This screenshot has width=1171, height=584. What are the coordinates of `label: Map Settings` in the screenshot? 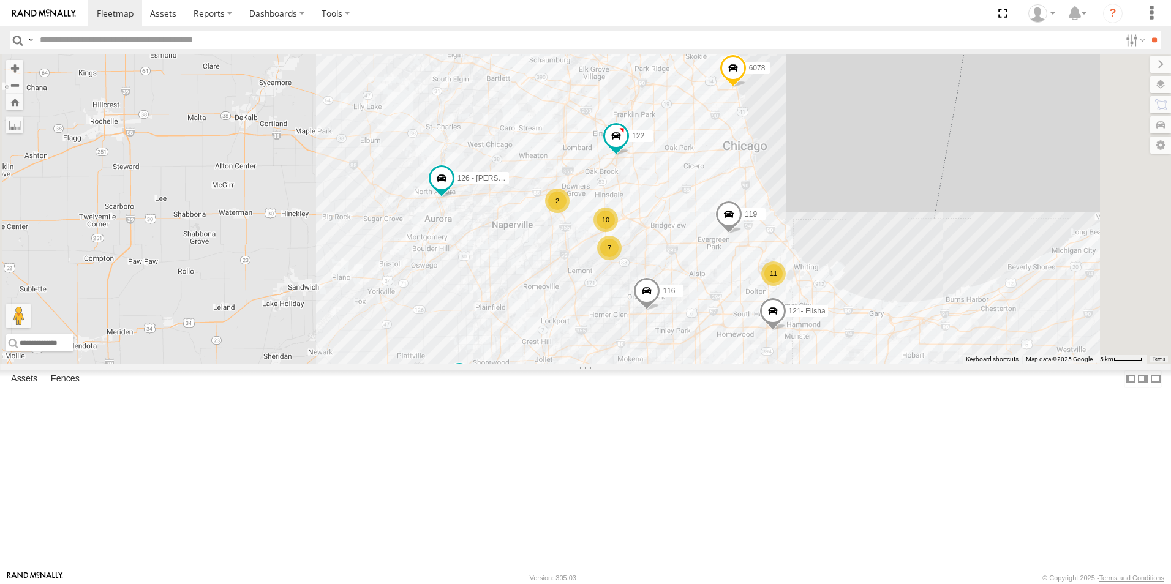 It's located at (1160, 145).